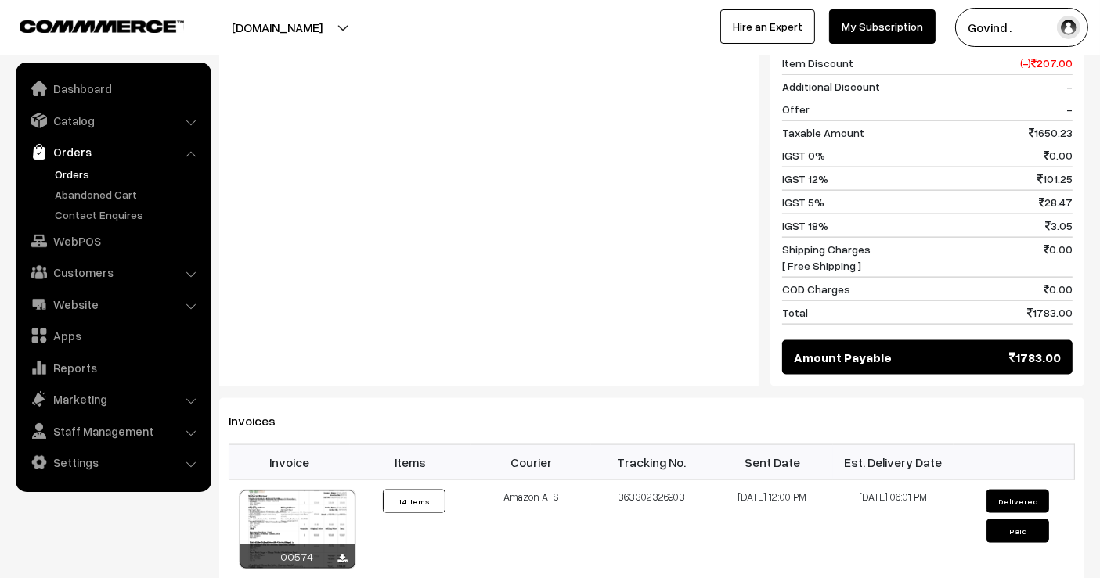  What do you see at coordinates (795, 109) in the screenshot?
I see `span: Offer` at bounding box center [795, 109].